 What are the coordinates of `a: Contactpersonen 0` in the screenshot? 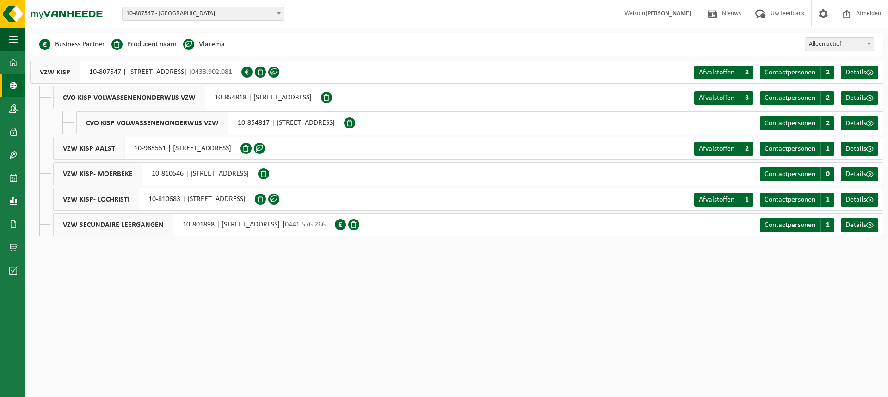 It's located at (797, 174).